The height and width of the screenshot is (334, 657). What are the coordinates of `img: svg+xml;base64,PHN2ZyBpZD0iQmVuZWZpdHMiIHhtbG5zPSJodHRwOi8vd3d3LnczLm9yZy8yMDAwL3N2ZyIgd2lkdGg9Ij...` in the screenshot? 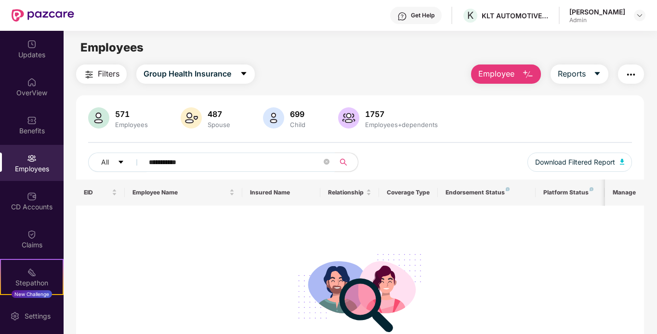 It's located at (32, 120).